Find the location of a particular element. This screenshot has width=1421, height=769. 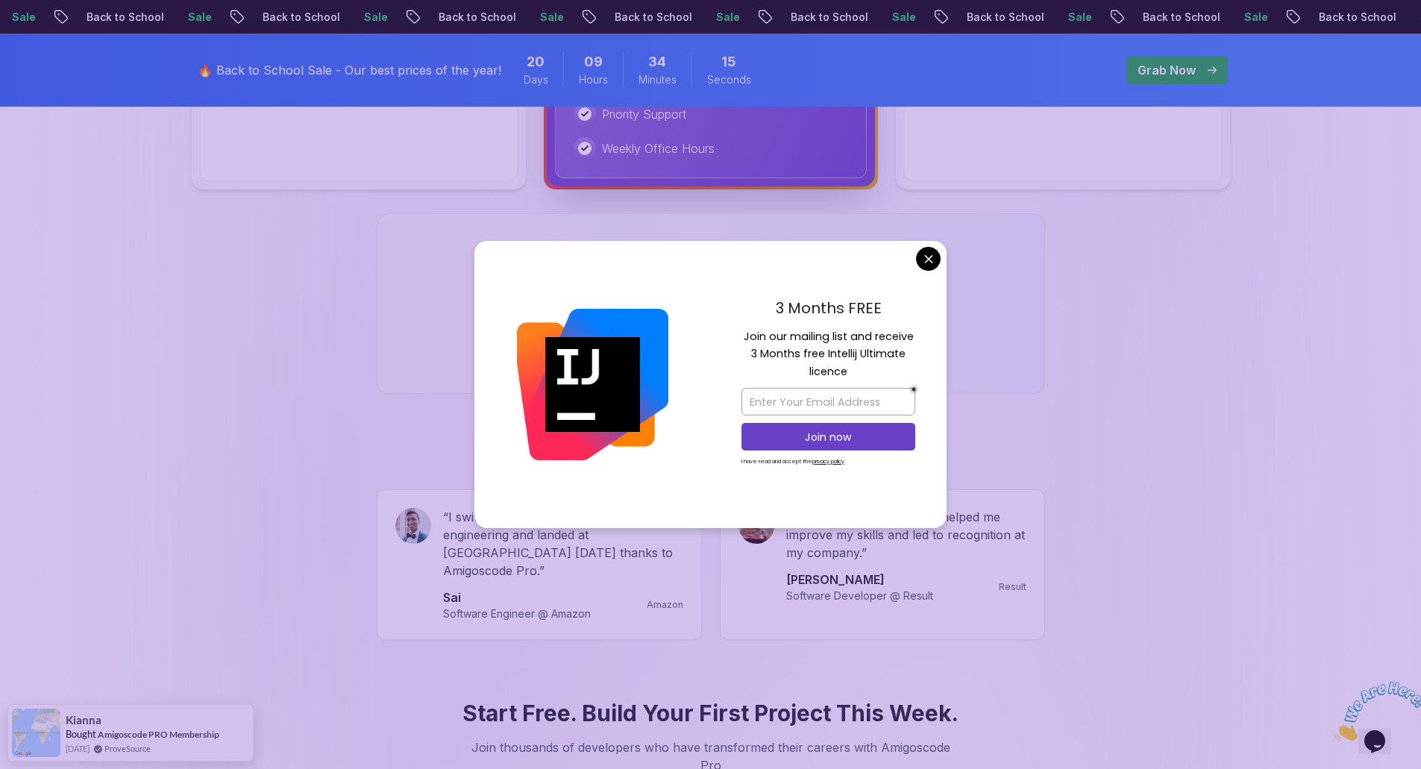

p: Weekly Office Hours is located at coordinates (658, 148).